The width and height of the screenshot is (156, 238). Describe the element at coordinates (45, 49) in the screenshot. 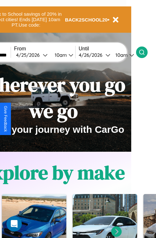

I see `label: From` at that location.